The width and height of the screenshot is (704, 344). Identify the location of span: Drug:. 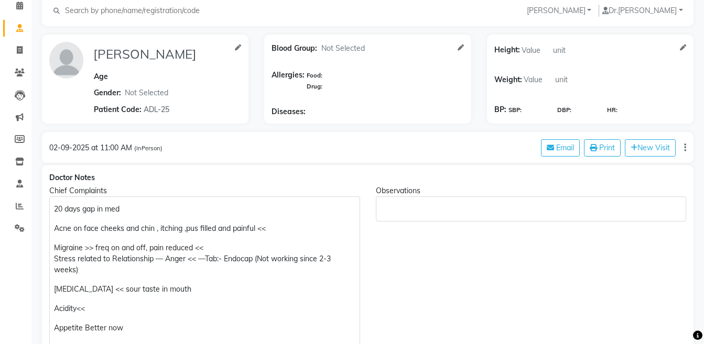
(315, 87).